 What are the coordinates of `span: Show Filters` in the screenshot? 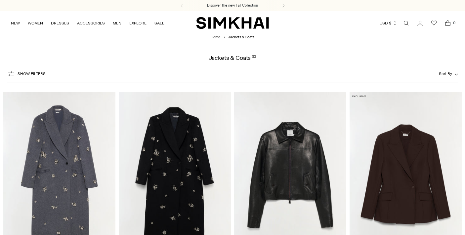 It's located at (31, 74).